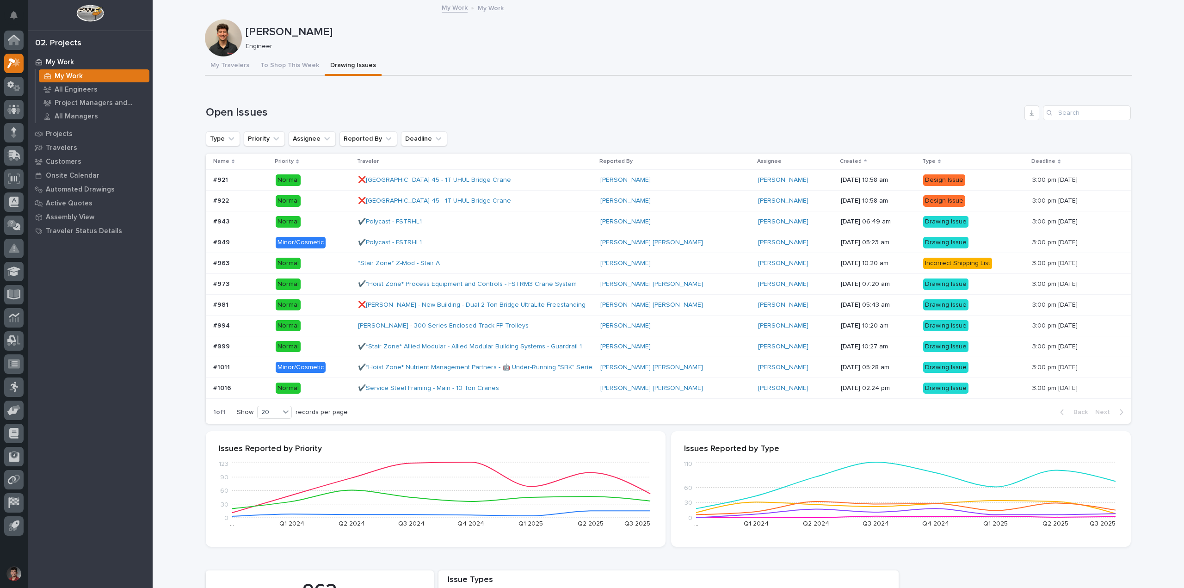 The height and width of the screenshot is (588, 1184). What do you see at coordinates (269, 412) in the screenshot?
I see `div: 20` at bounding box center [269, 412].